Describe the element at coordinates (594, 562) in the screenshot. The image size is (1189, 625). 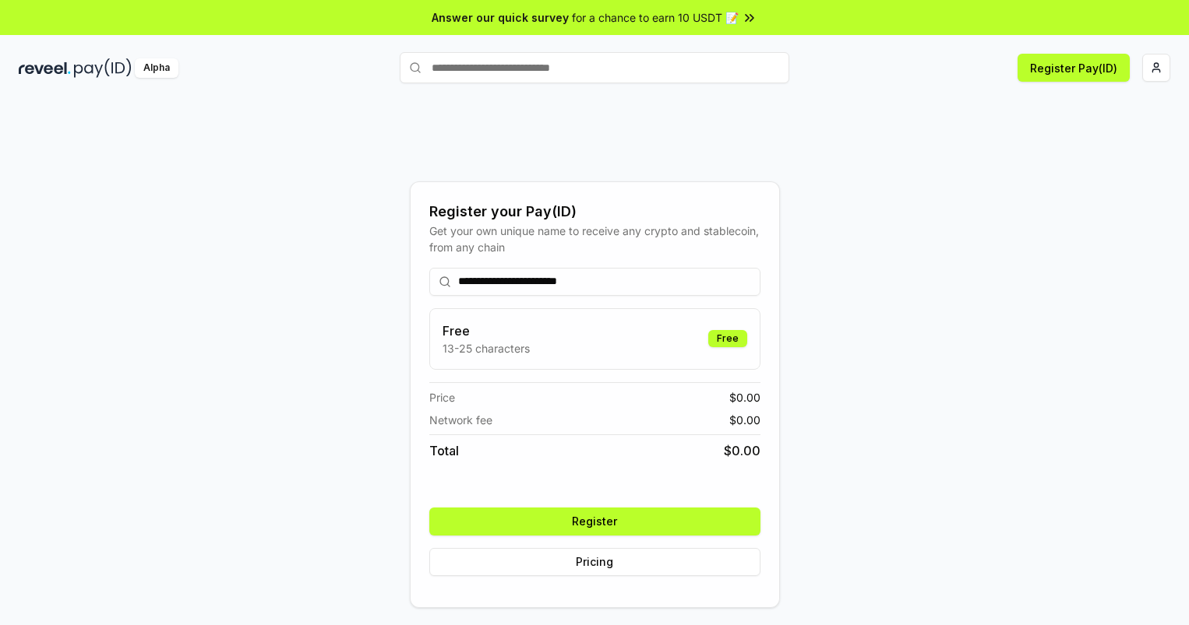
I see `button: Pricing` at that location.